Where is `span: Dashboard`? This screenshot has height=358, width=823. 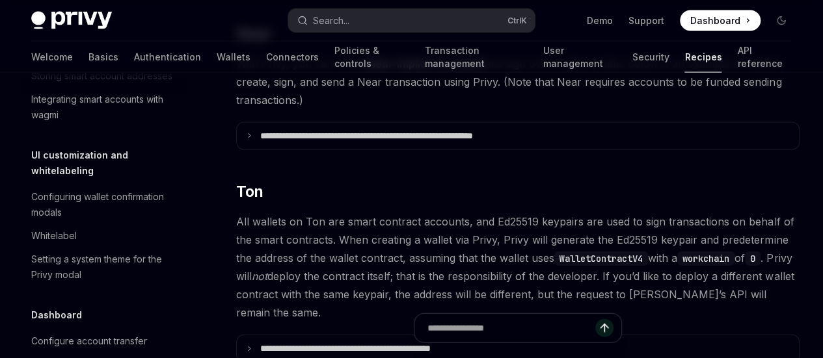 span: Dashboard is located at coordinates (715, 21).